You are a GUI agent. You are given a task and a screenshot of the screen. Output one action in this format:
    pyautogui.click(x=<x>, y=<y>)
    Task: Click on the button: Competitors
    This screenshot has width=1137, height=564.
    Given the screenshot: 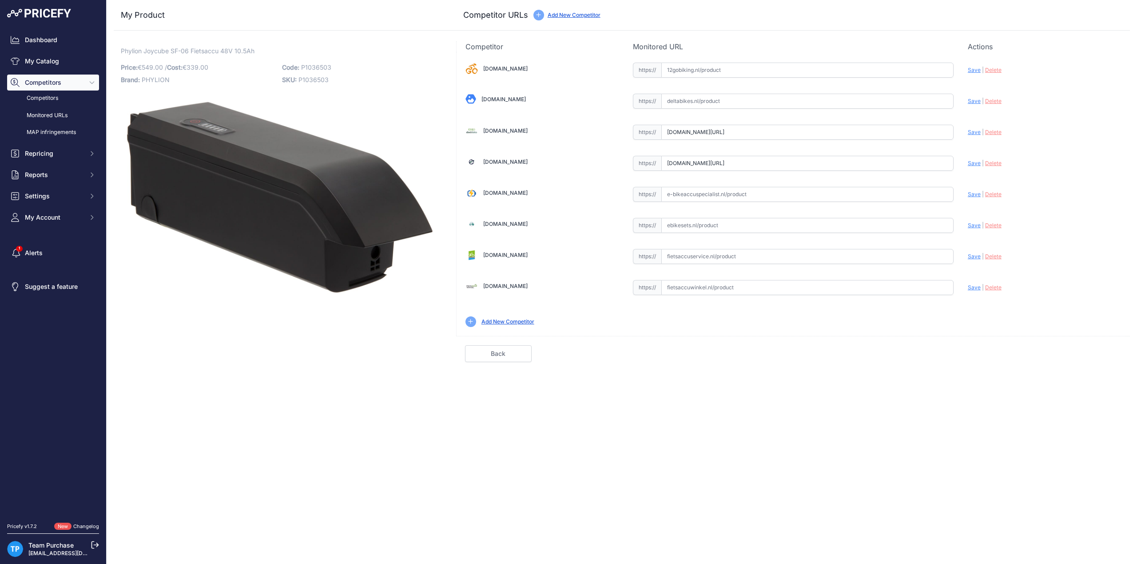 What is the action you would take?
    pyautogui.click(x=53, y=83)
    